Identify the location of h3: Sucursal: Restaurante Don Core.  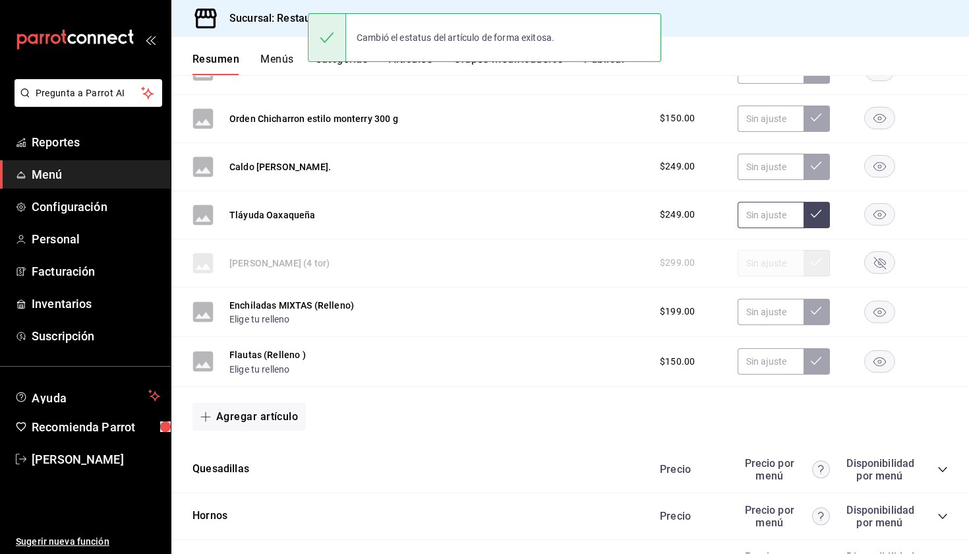
(301, 18).